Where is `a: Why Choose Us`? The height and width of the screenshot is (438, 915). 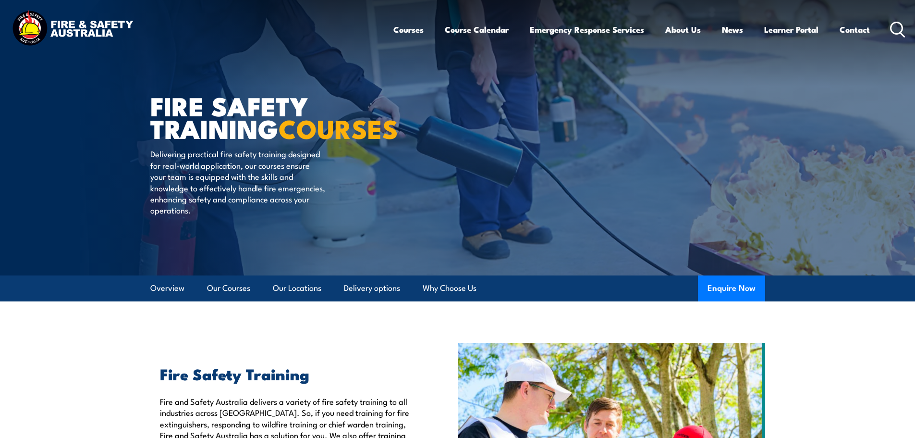
a: Why Choose Us is located at coordinates (450, 288).